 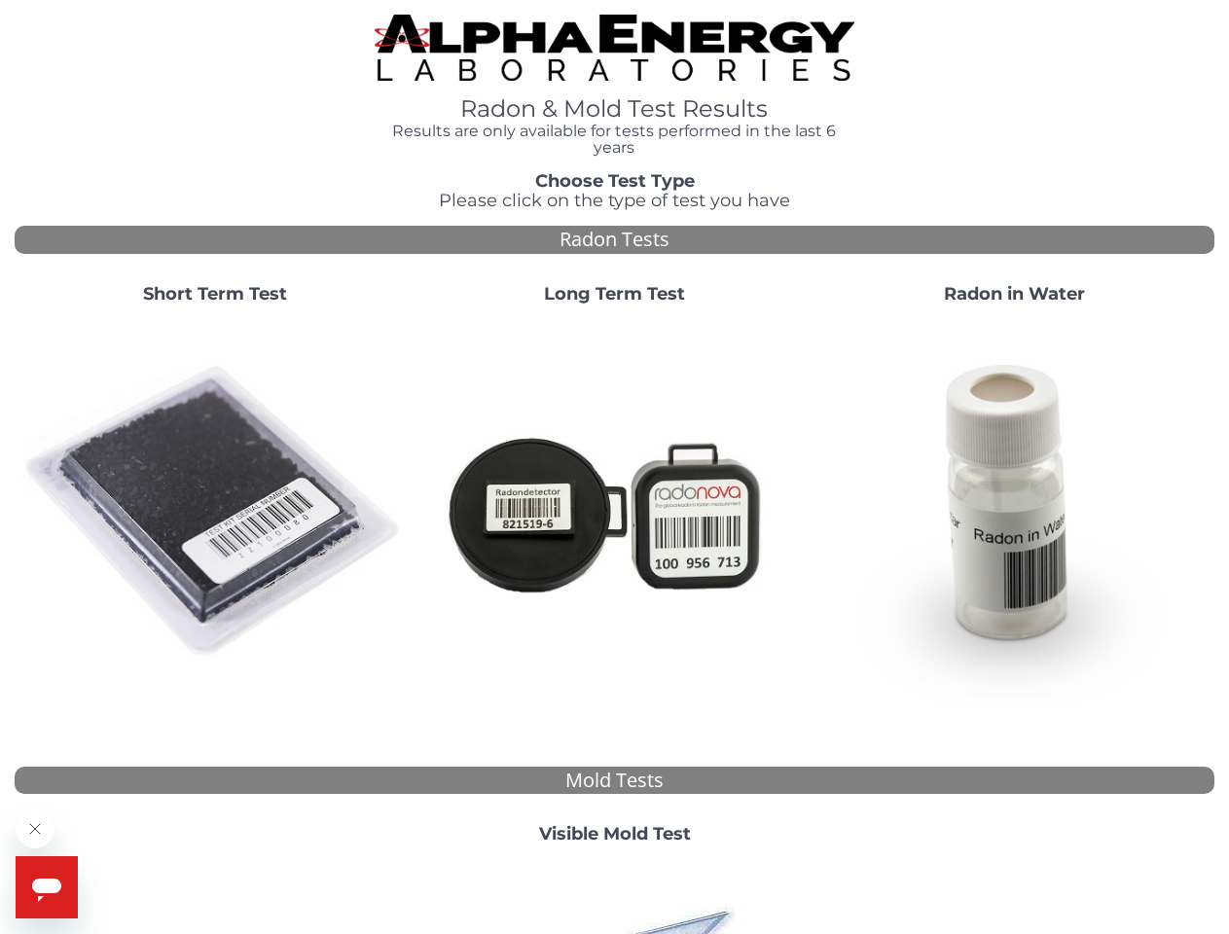 I want to click on img: RadoninWater.jpg, so click(x=1014, y=512).